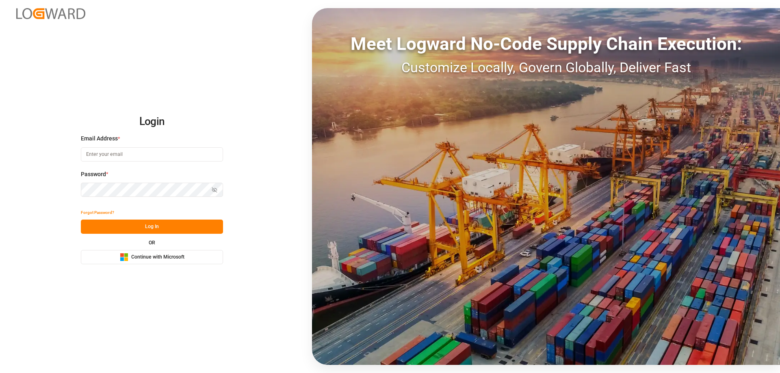 Image resolution: width=780 pixels, height=373 pixels. Describe the element at coordinates (51, 13) in the screenshot. I see `img: Logward_new_orange.png` at that location.